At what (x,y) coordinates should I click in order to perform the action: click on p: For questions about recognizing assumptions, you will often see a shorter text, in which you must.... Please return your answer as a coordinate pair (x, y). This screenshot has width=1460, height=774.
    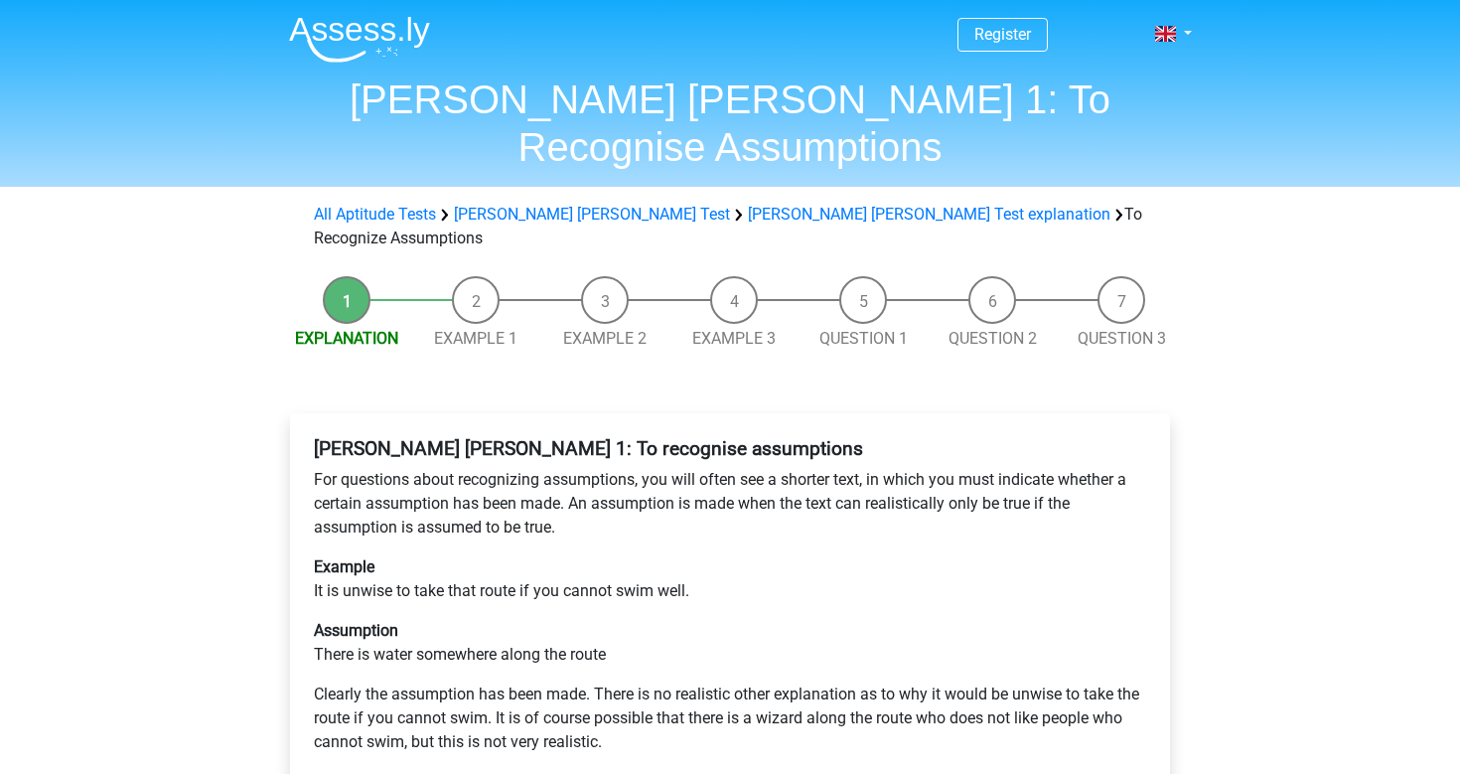
    Looking at the image, I should click on (730, 504).